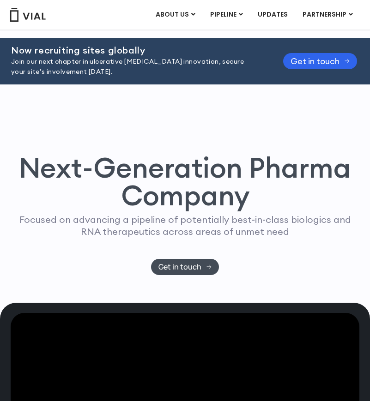 The width and height of the screenshot is (370, 401). I want to click on h1: Next-Generation Pharma Company, so click(185, 182).